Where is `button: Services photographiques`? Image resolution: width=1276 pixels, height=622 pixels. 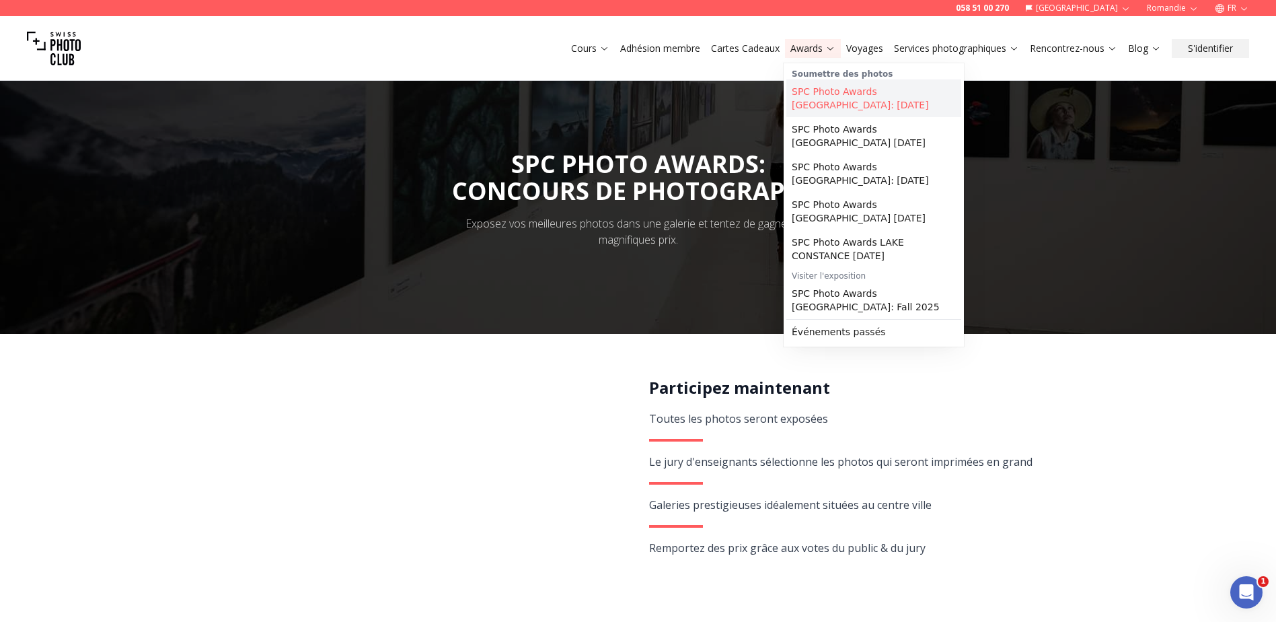 button: Services photographiques is located at coordinates (957, 48).